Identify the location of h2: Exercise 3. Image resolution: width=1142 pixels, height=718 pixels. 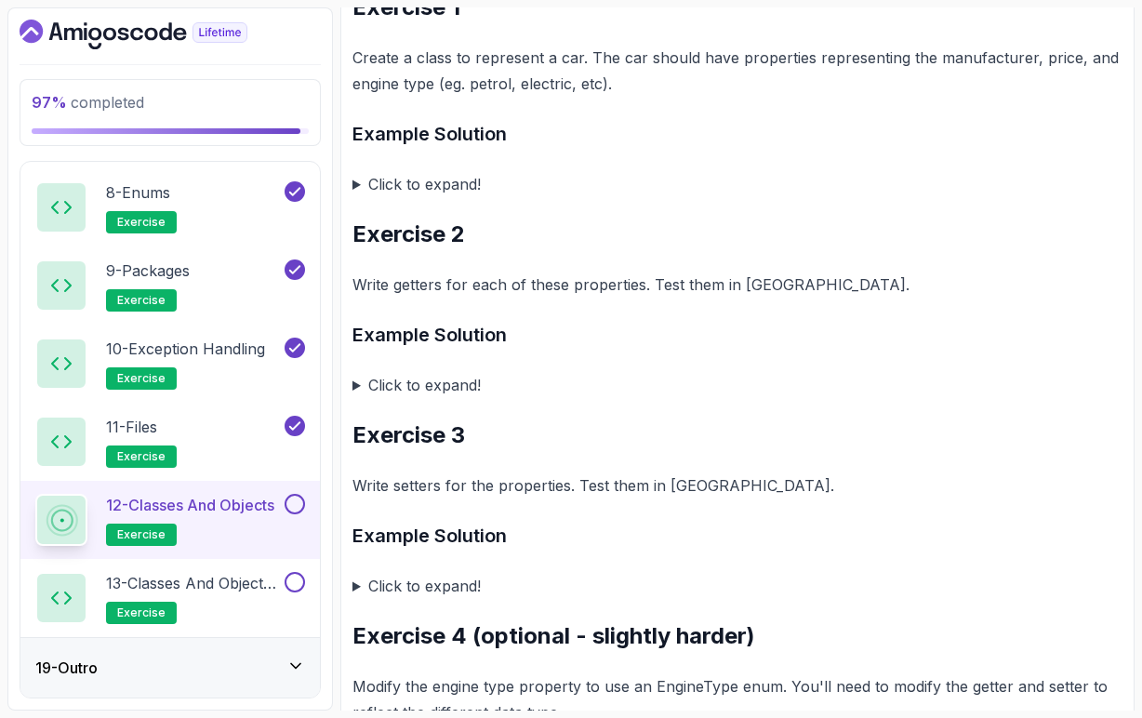
(737, 435).